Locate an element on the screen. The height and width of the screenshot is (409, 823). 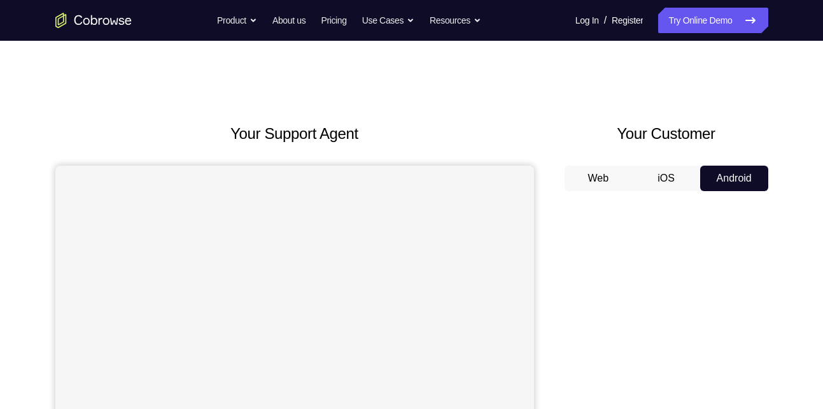
button: Use Cases is located at coordinates (388, 20).